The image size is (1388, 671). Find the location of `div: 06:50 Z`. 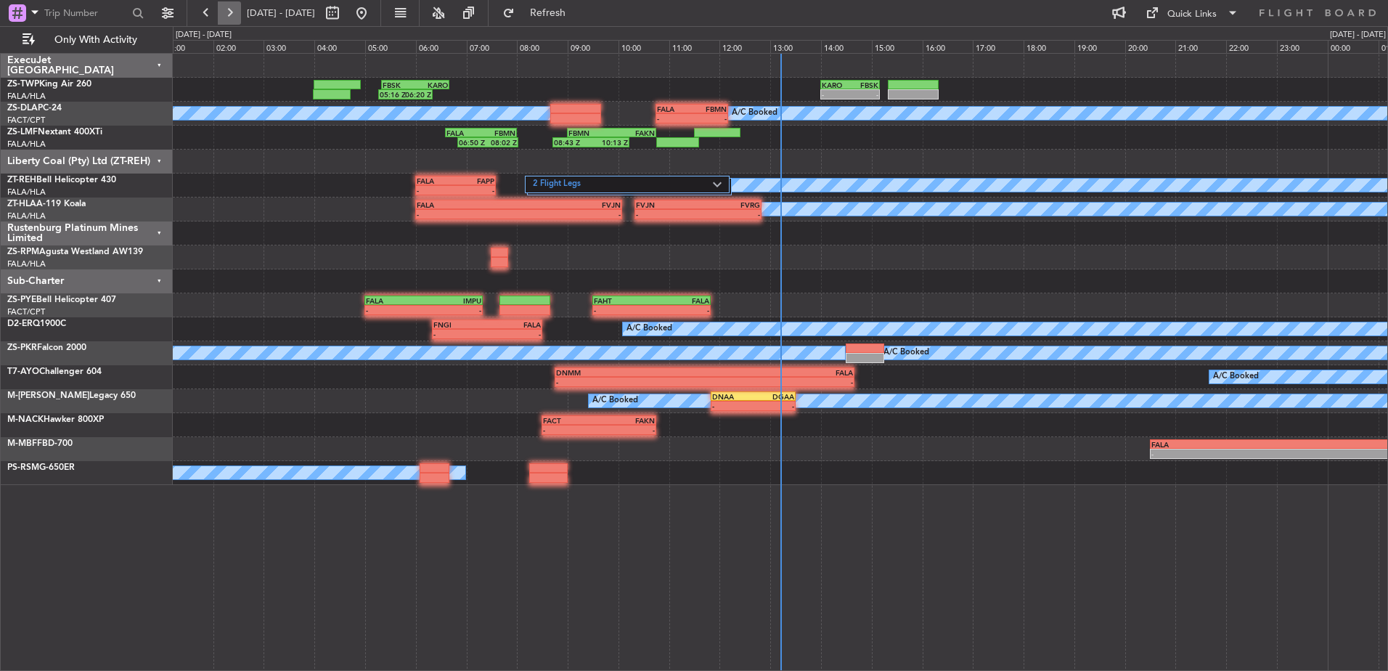

div: 06:50 Z is located at coordinates (473, 142).